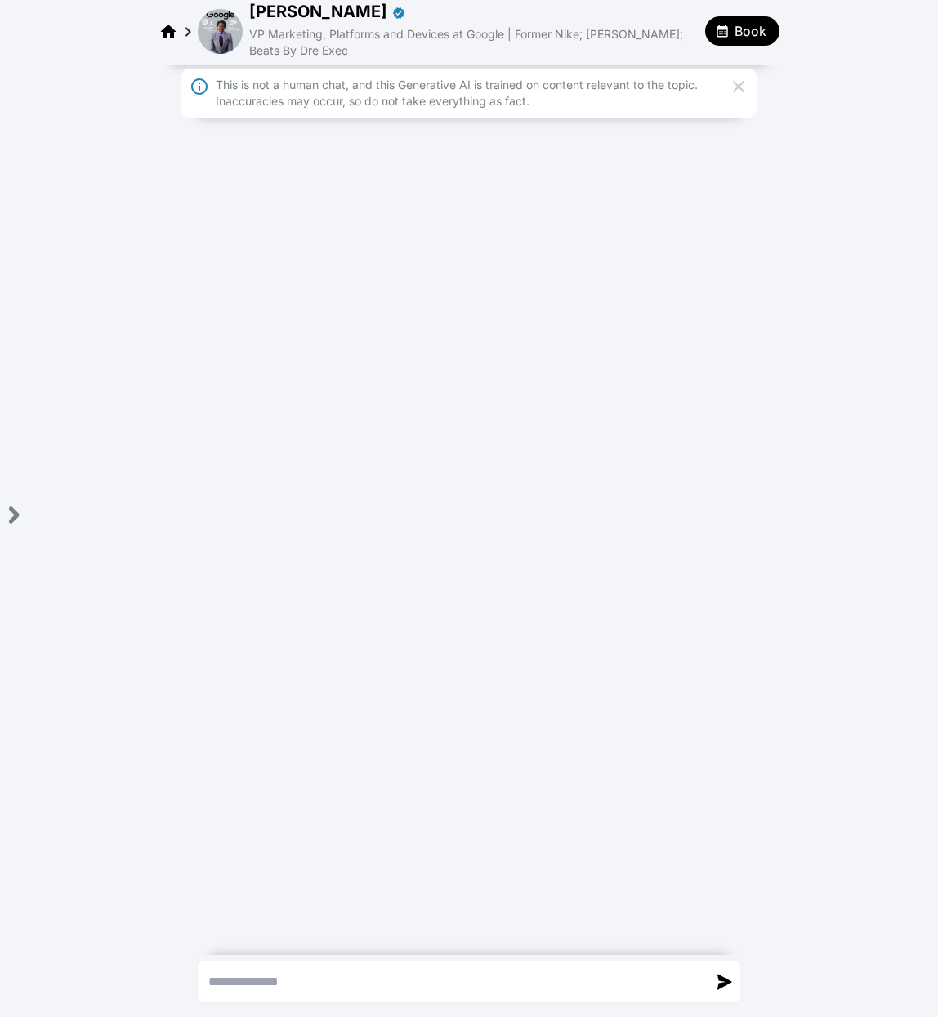 This screenshot has height=1017, width=938. I want to click on div: This is not a human chat, and this Generative AI is trained on content relevant to the topic. Ina..., so click(469, 93).